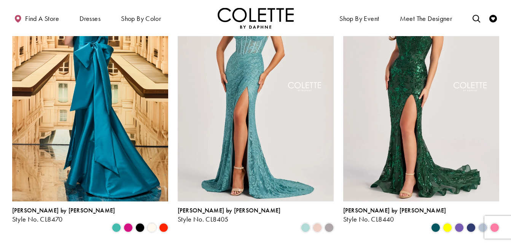 This screenshot has height=244, width=511. I want to click on i: Navy Blue, so click(471, 228).